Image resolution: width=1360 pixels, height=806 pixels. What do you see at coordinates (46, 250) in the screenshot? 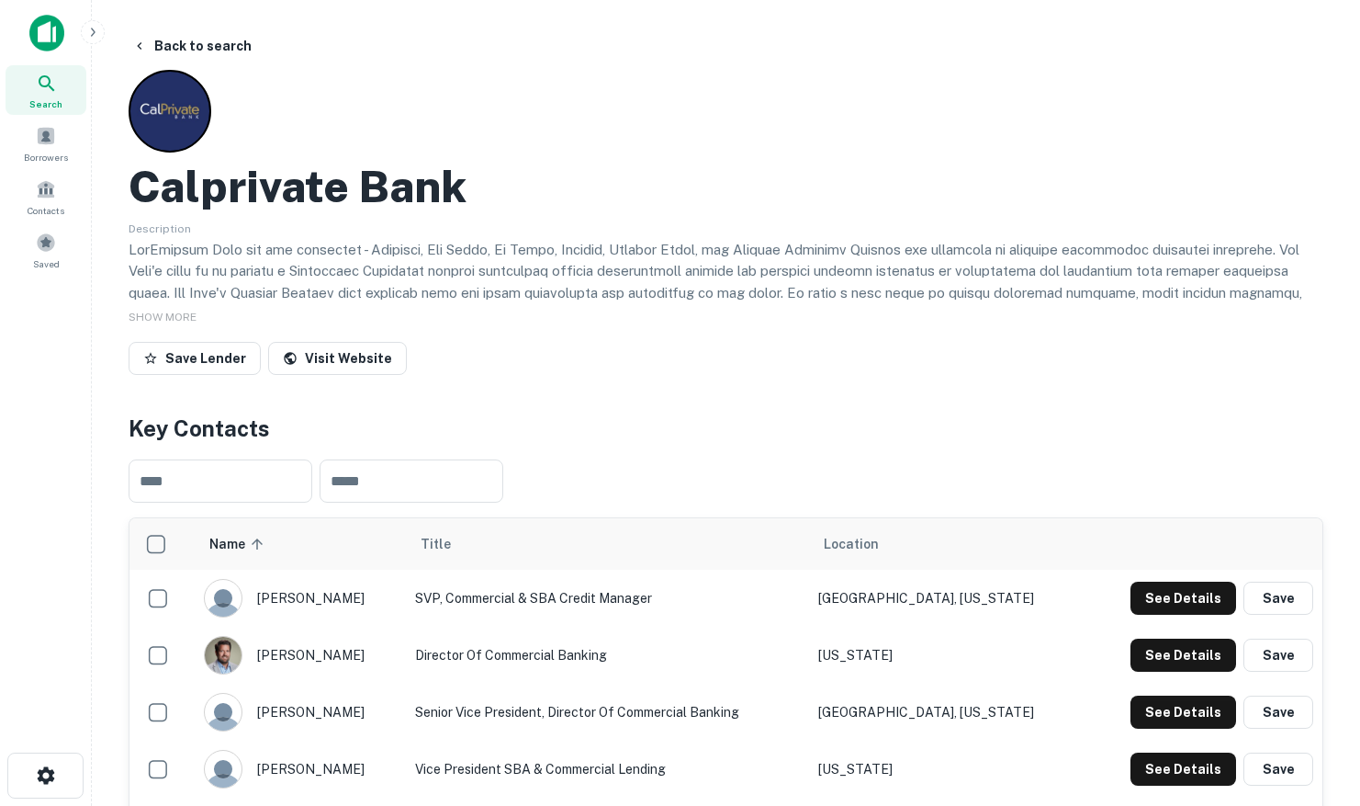
I see `div: Saved` at bounding box center [46, 250].